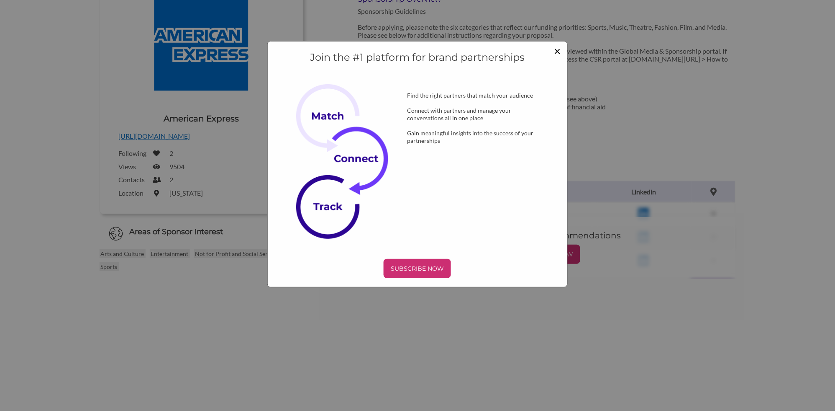  I want to click on a: SUBSCRIBE NOW, so click(418, 268).